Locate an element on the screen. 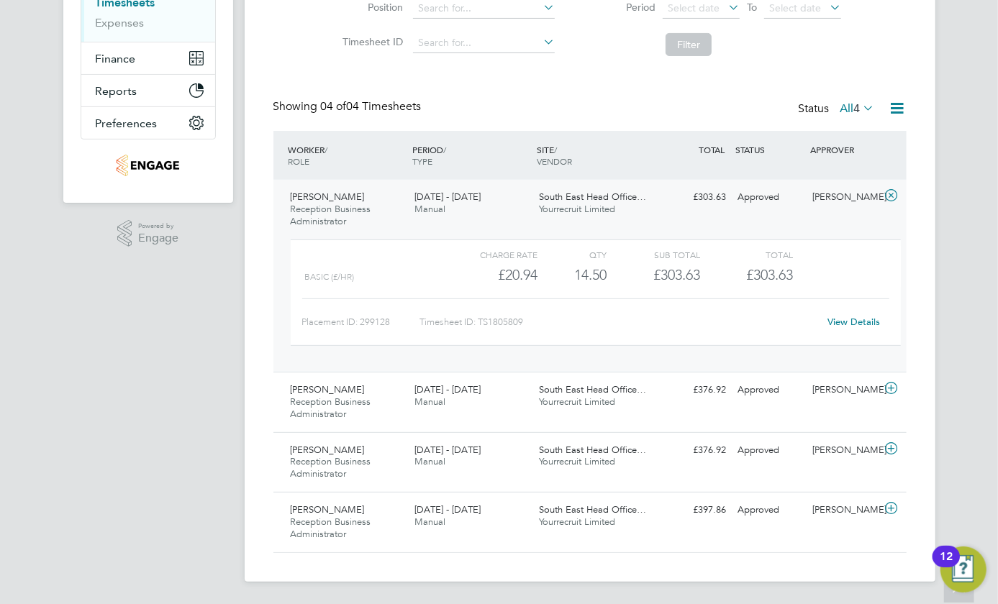  span: Reports is located at coordinates (117, 91).